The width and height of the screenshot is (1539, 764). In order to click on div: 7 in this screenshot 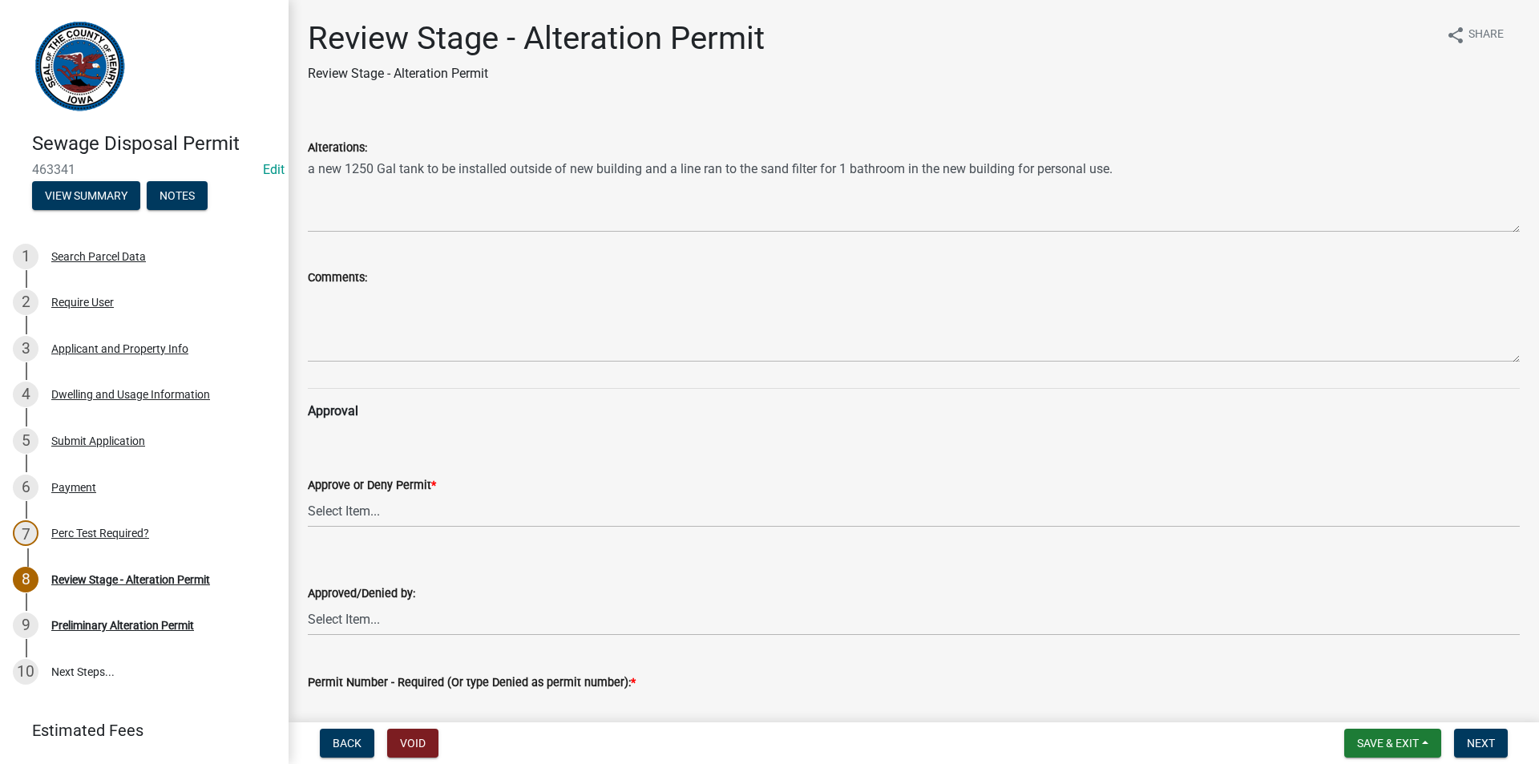, I will do `click(26, 533)`.